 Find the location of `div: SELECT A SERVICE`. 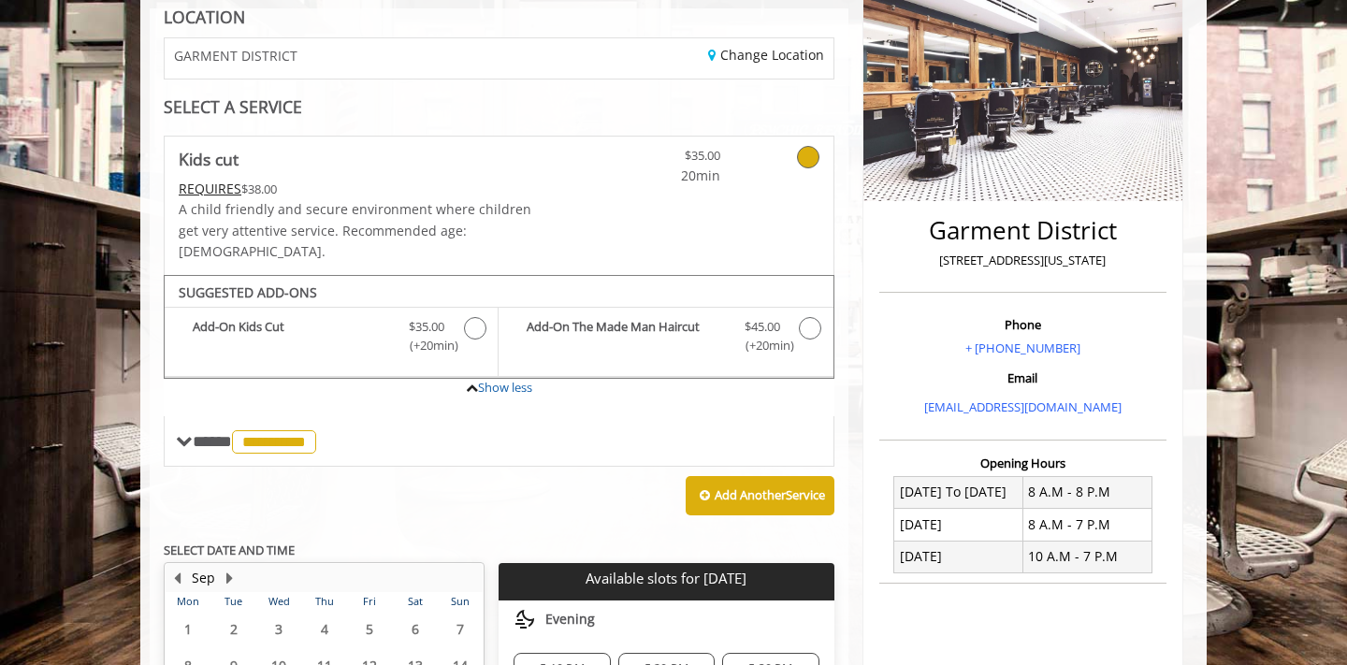

div: SELECT A SERVICE is located at coordinates (498, 107).